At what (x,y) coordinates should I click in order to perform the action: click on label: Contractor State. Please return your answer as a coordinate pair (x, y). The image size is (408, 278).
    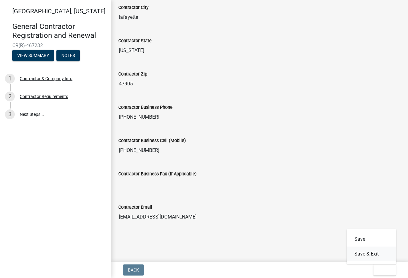
    Looking at the image, I should click on (135, 41).